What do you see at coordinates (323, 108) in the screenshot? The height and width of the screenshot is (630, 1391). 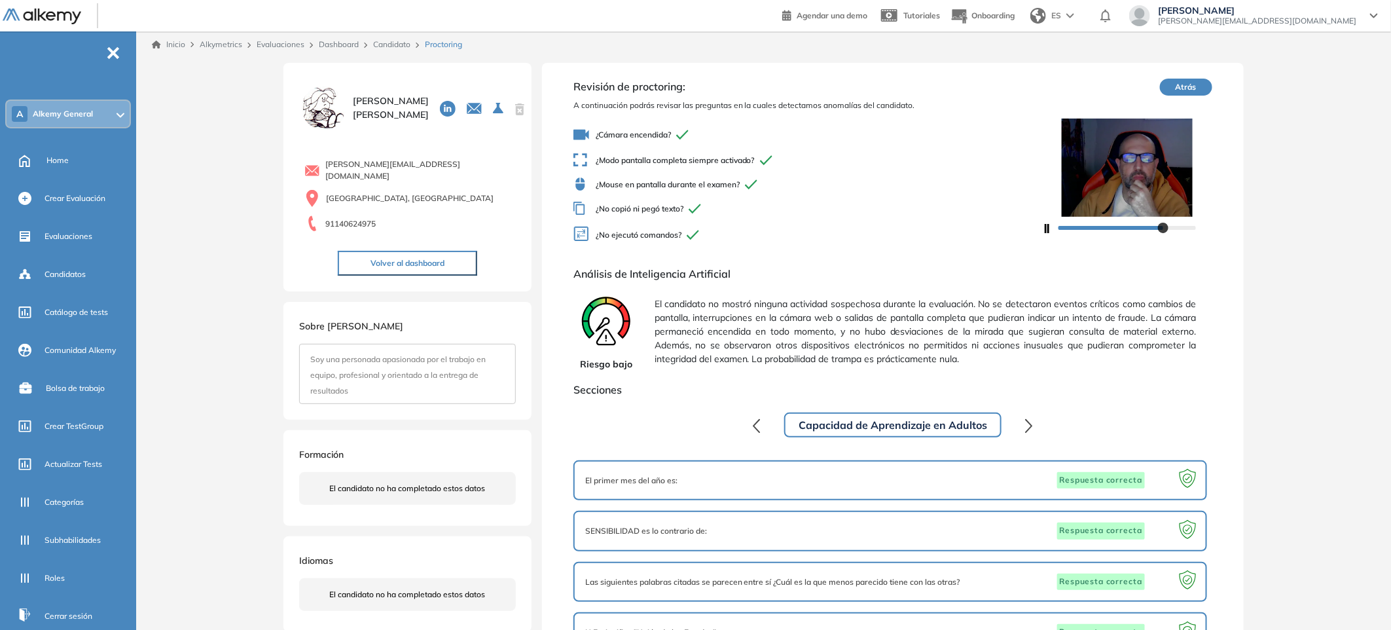 I see `img: PROFILE_MENU_LOGO_USER` at bounding box center [323, 108].